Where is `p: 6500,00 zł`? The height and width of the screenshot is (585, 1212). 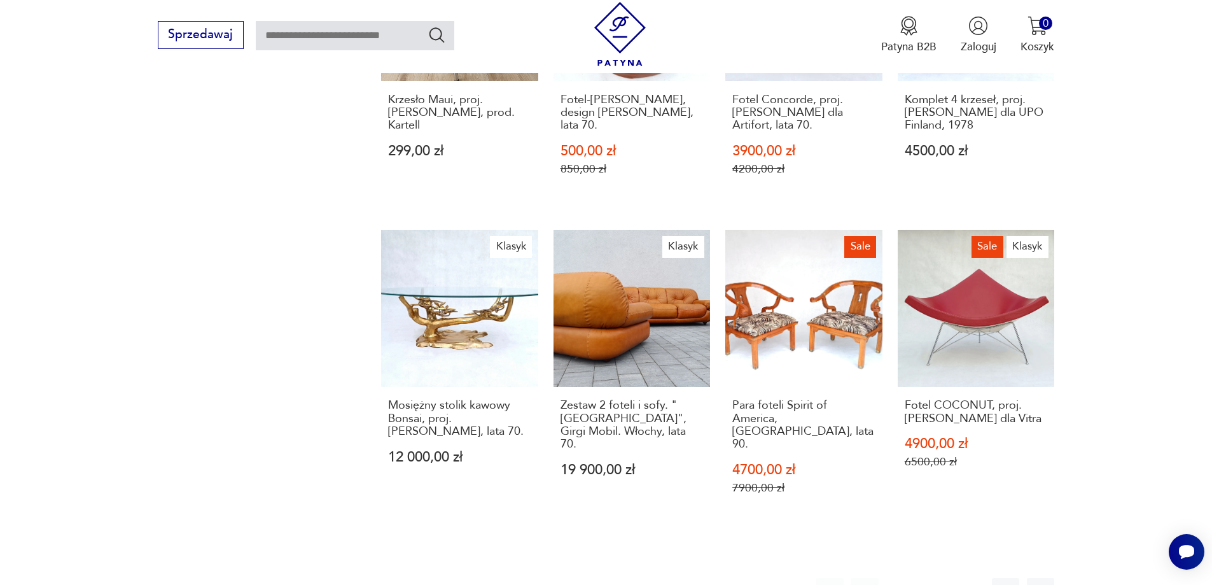 p: 6500,00 zł is located at coordinates (976, 461).